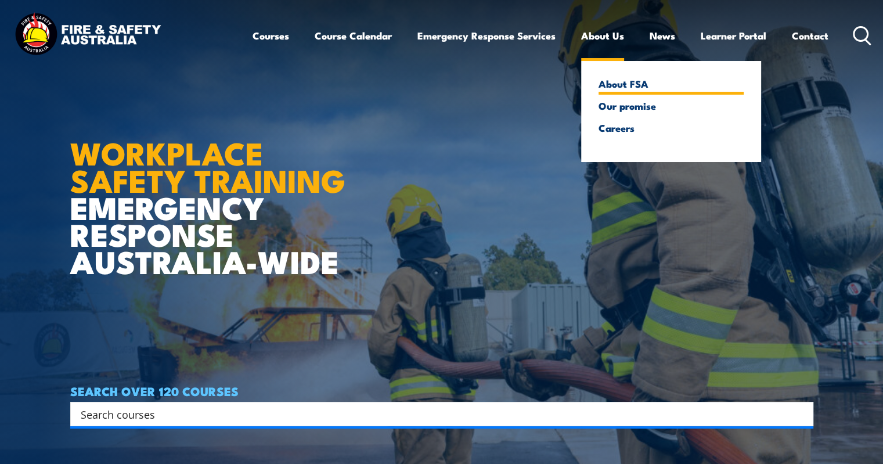  I want to click on a: About FSA, so click(671, 84).